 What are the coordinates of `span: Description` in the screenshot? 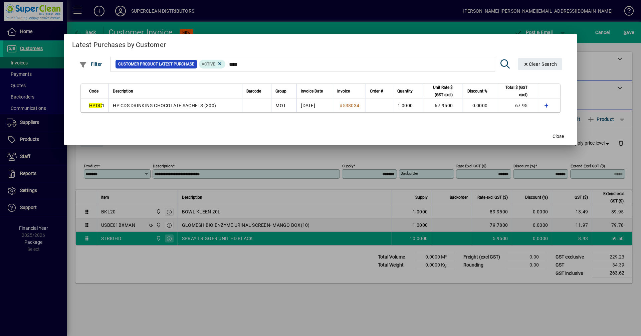 It's located at (123, 91).